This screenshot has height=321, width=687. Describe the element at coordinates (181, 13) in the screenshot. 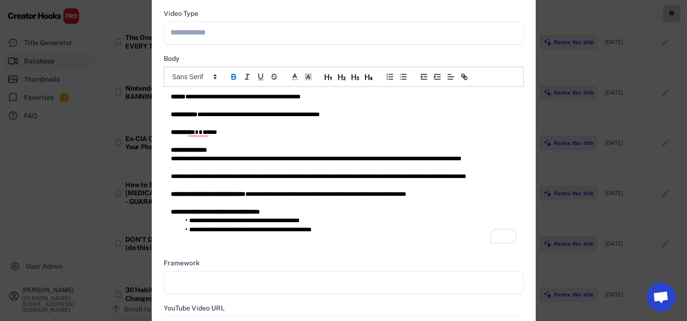

I see `div: Video Type` at that location.